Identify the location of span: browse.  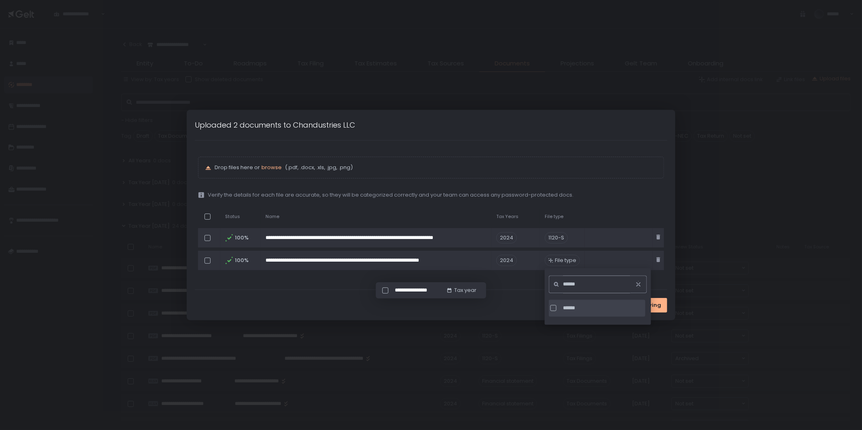
(272, 167).